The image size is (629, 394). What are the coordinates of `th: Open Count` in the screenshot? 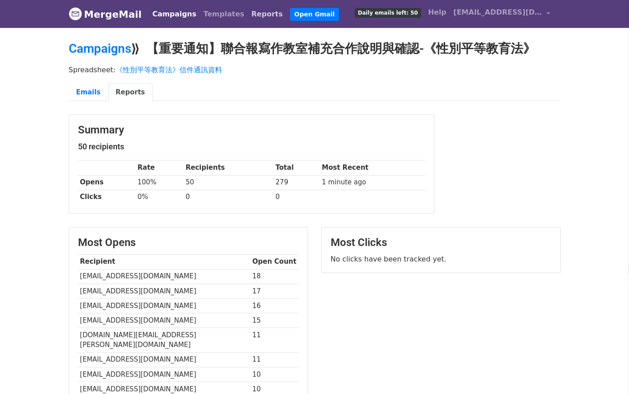 It's located at (274, 261).